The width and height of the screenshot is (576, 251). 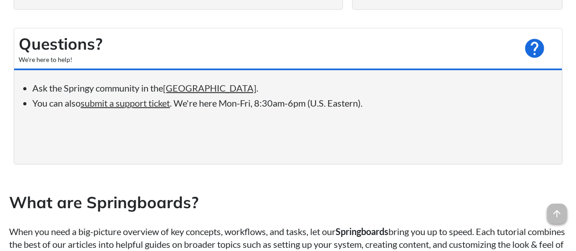 I want to click on strong: Springboards, so click(x=362, y=231).